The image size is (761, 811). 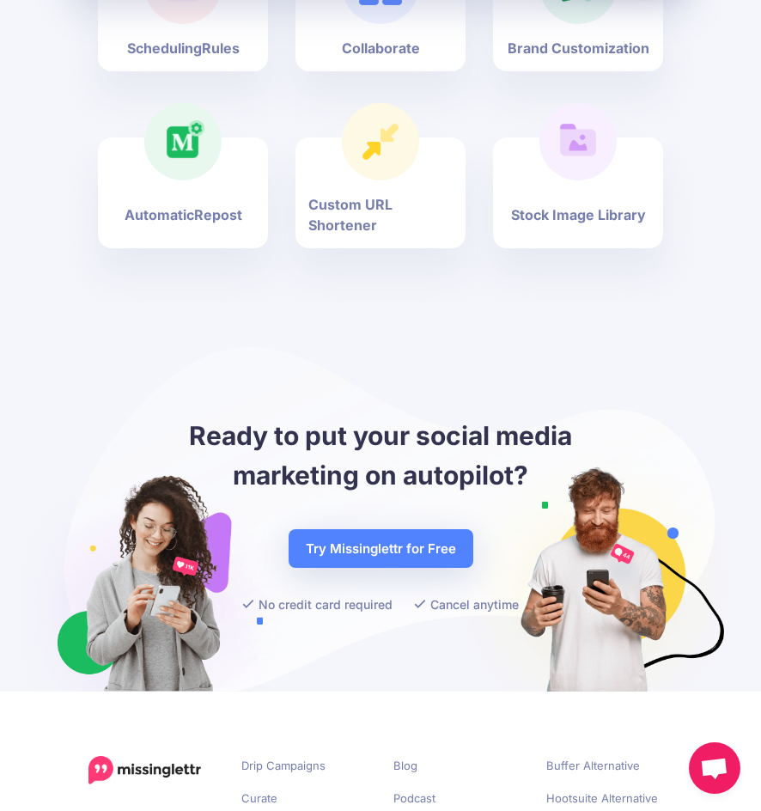 I want to click on a: Blog, so click(x=405, y=765).